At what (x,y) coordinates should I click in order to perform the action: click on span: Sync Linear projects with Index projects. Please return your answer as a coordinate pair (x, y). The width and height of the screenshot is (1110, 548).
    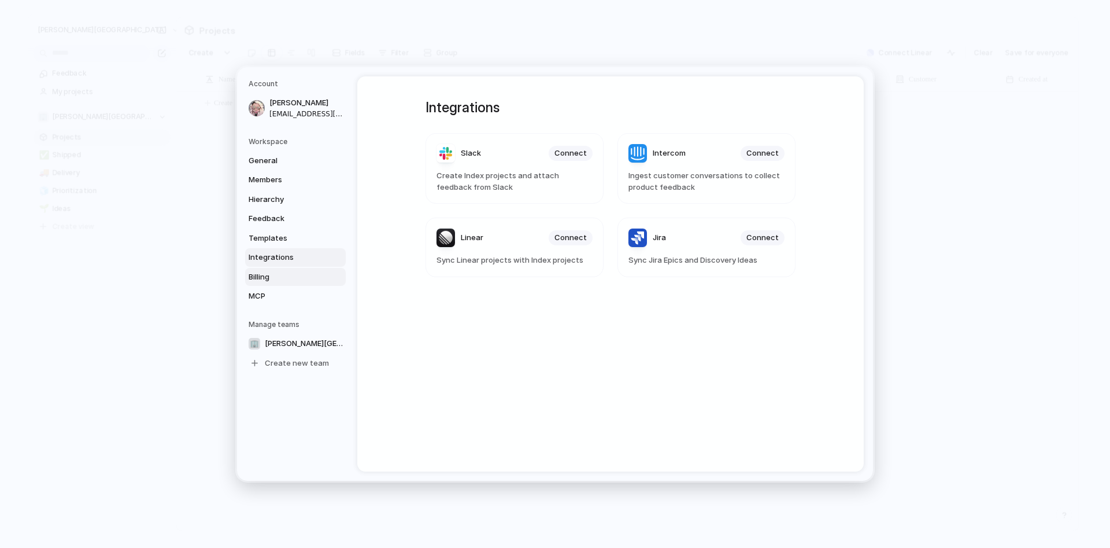
    Looking at the image, I should click on (515, 260).